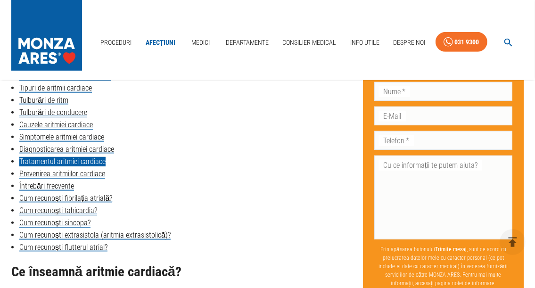 The height and width of the screenshot is (288, 535). What do you see at coordinates (58, 211) in the screenshot?
I see `a: Cum recunoști tahicardia?` at bounding box center [58, 211].